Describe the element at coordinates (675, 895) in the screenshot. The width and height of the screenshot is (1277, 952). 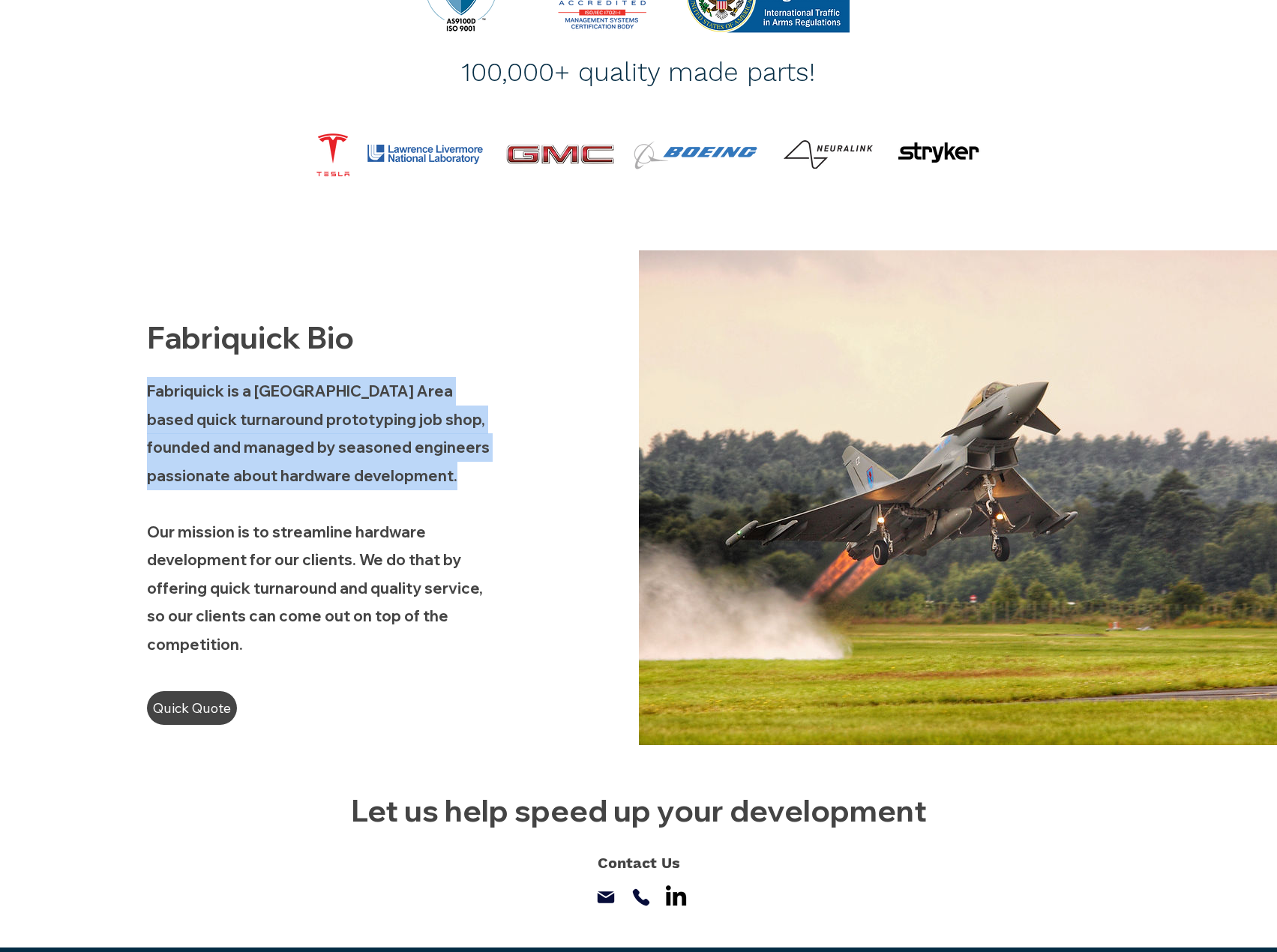
I see `img: LinkedIn` at that location.